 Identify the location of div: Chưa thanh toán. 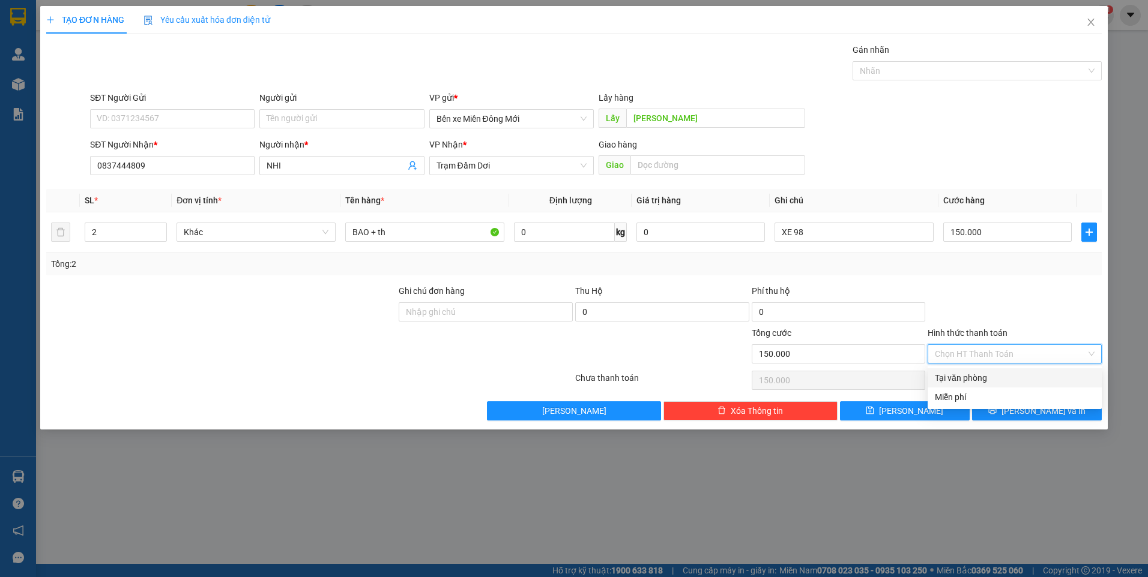
(662, 382).